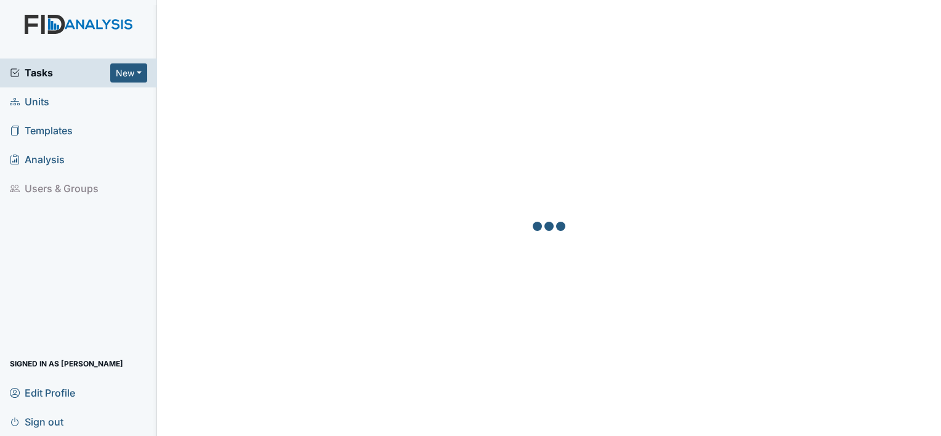 The image size is (941, 436). I want to click on span: Sign out, so click(36, 421).